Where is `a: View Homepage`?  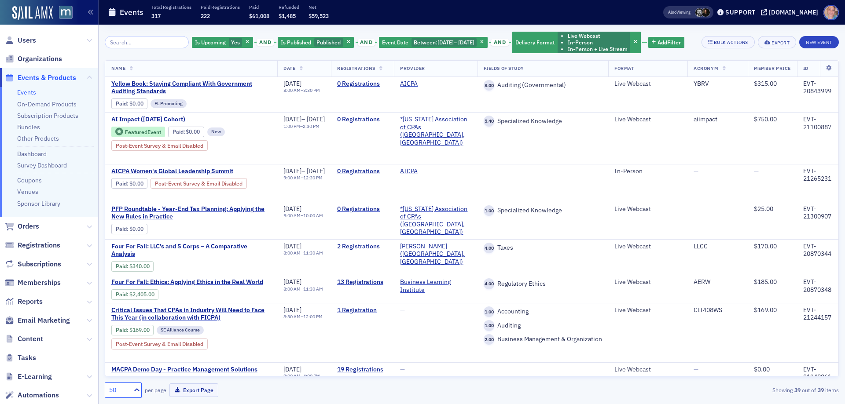
a: View Homepage is located at coordinates (62, 13).